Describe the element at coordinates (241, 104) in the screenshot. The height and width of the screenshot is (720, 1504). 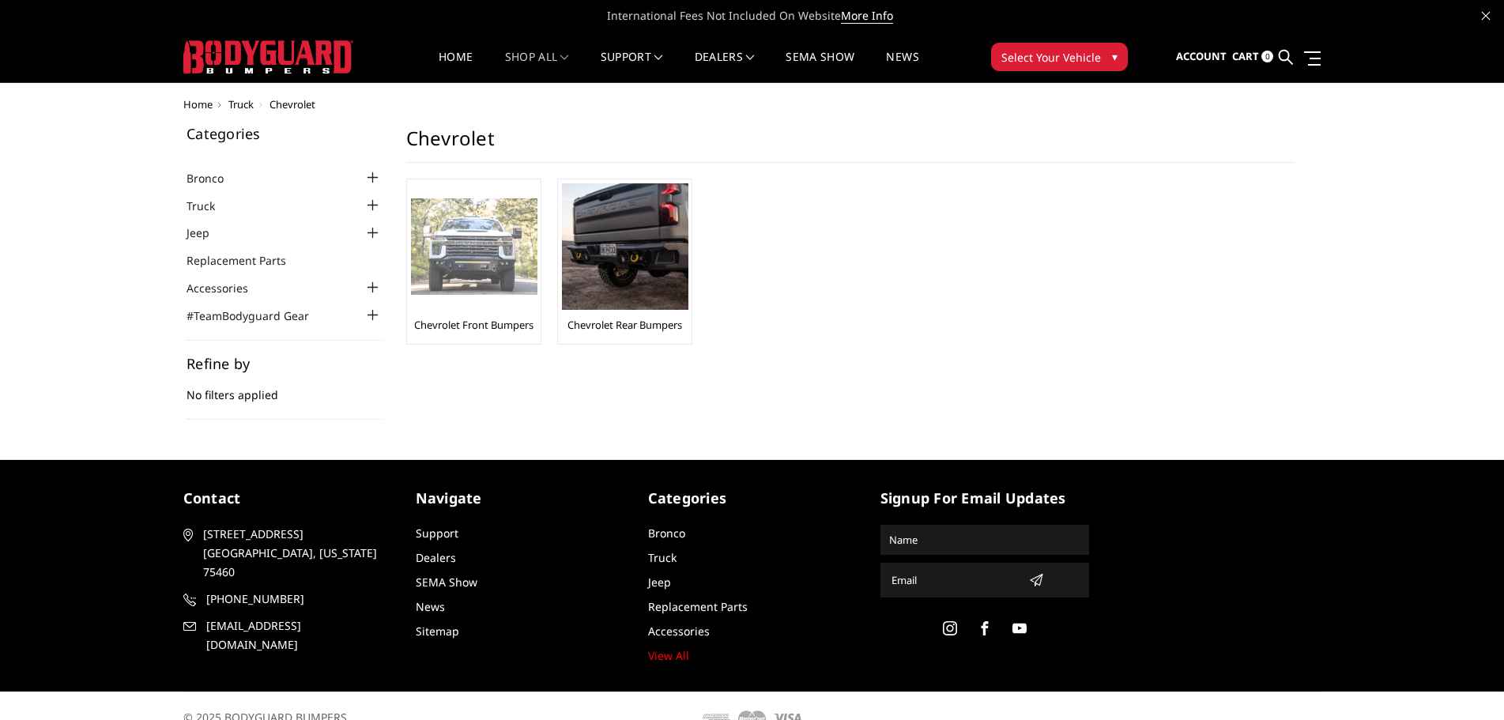
I see `span: Truck` at that location.